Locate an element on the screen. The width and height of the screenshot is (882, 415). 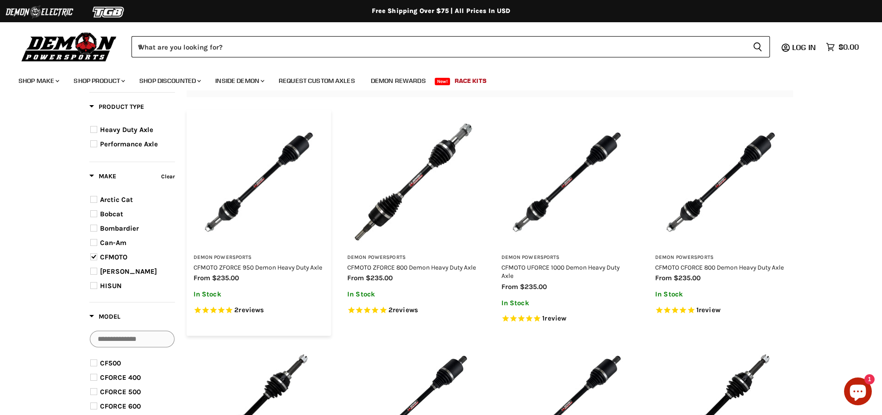
a: Shop Discounted is located at coordinates (170, 81).